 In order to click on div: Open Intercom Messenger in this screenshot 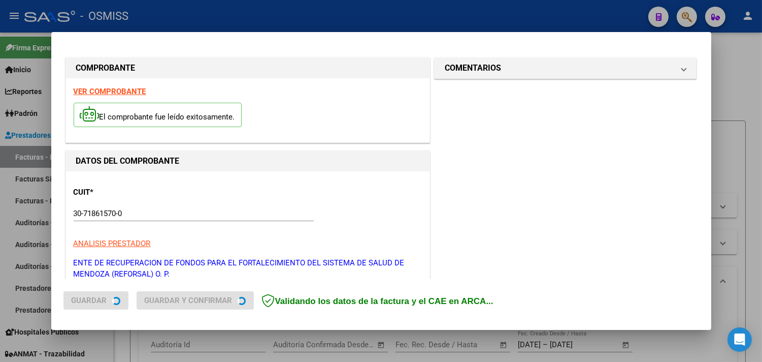, I will do `click(740, 339)`.